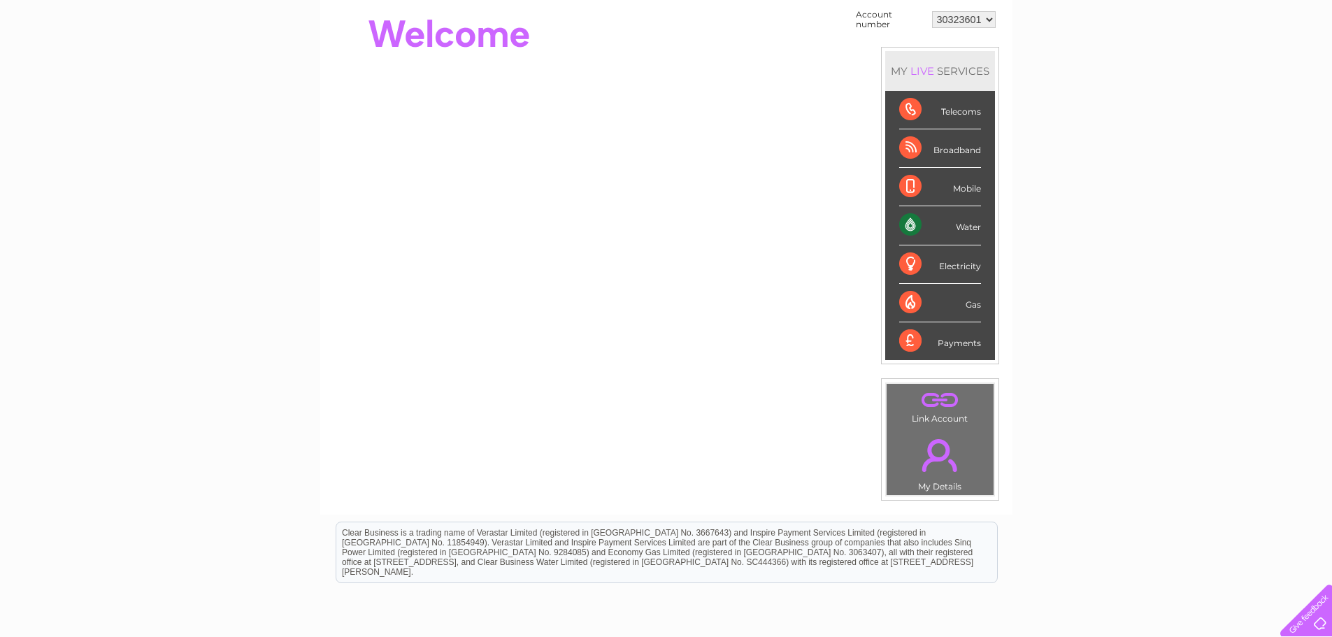  I want to click on td: Account number, so click(890, 20).